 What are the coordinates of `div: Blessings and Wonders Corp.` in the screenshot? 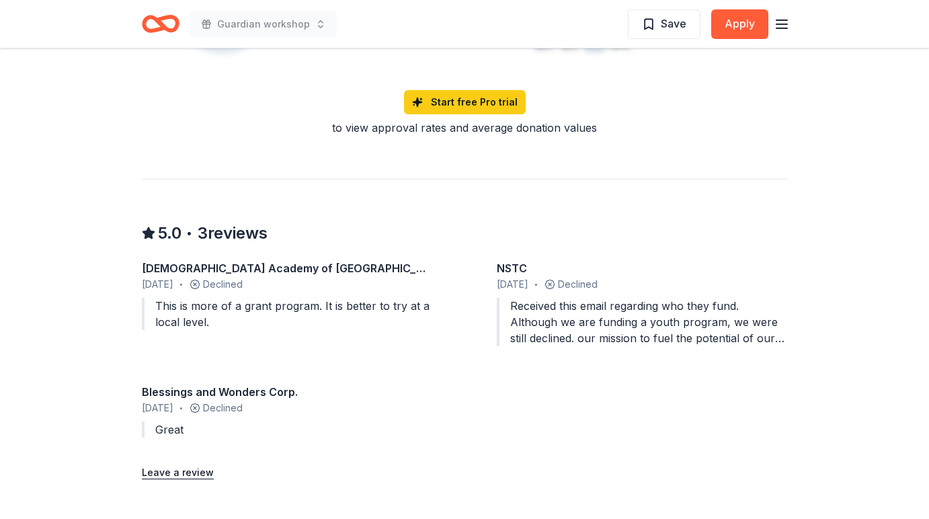 It's located at (287, 392).